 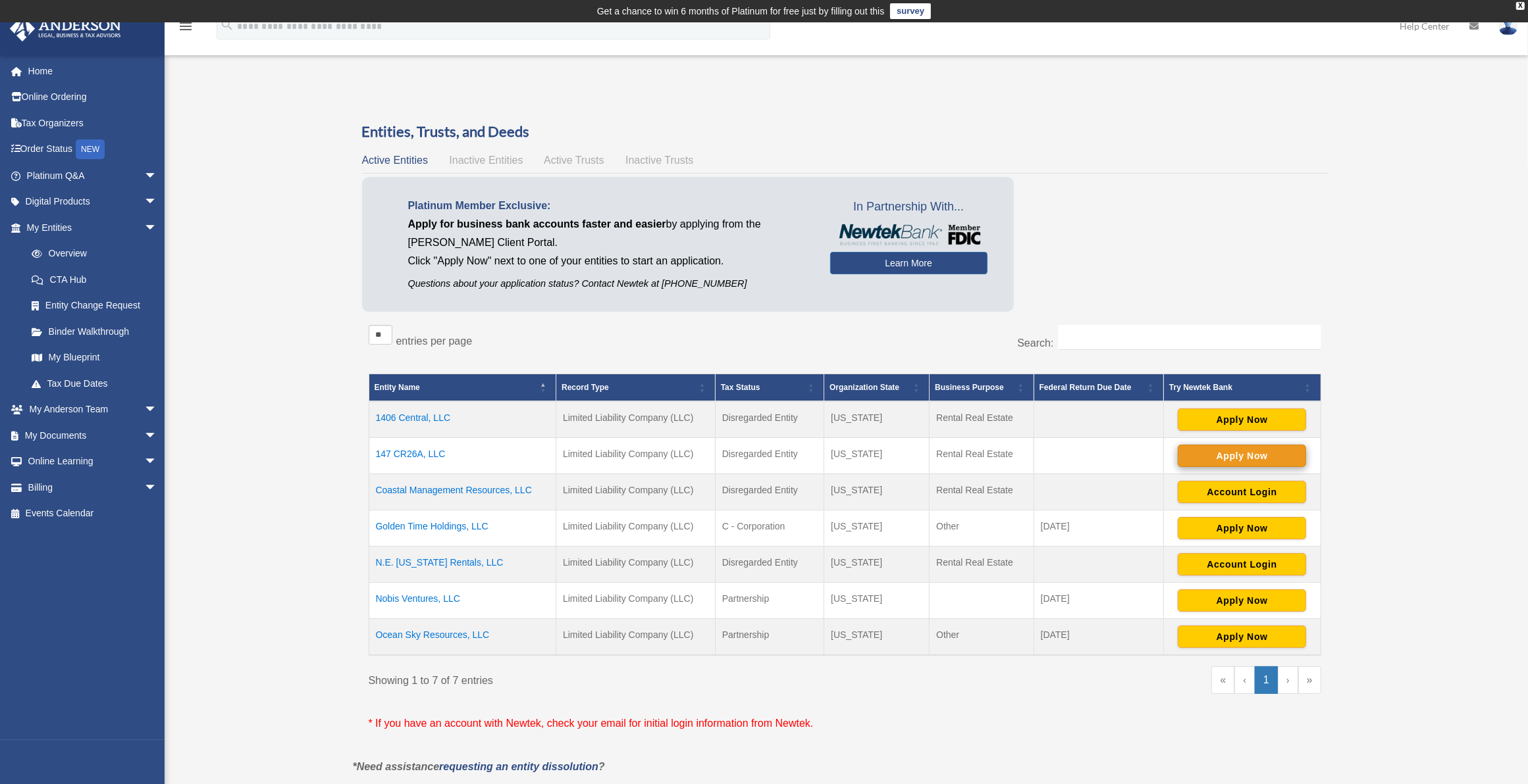 I want to click on a: requesting an entity dissolution, so click(x=519, y=766).